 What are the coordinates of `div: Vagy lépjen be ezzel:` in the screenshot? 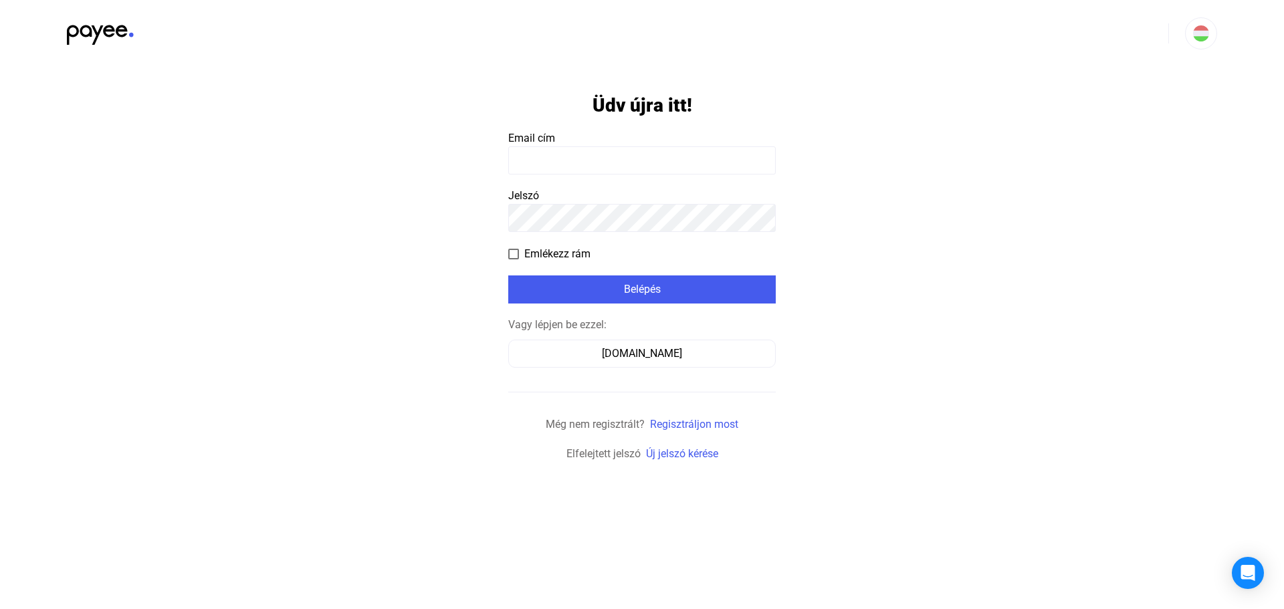 It's located at (642, 325).